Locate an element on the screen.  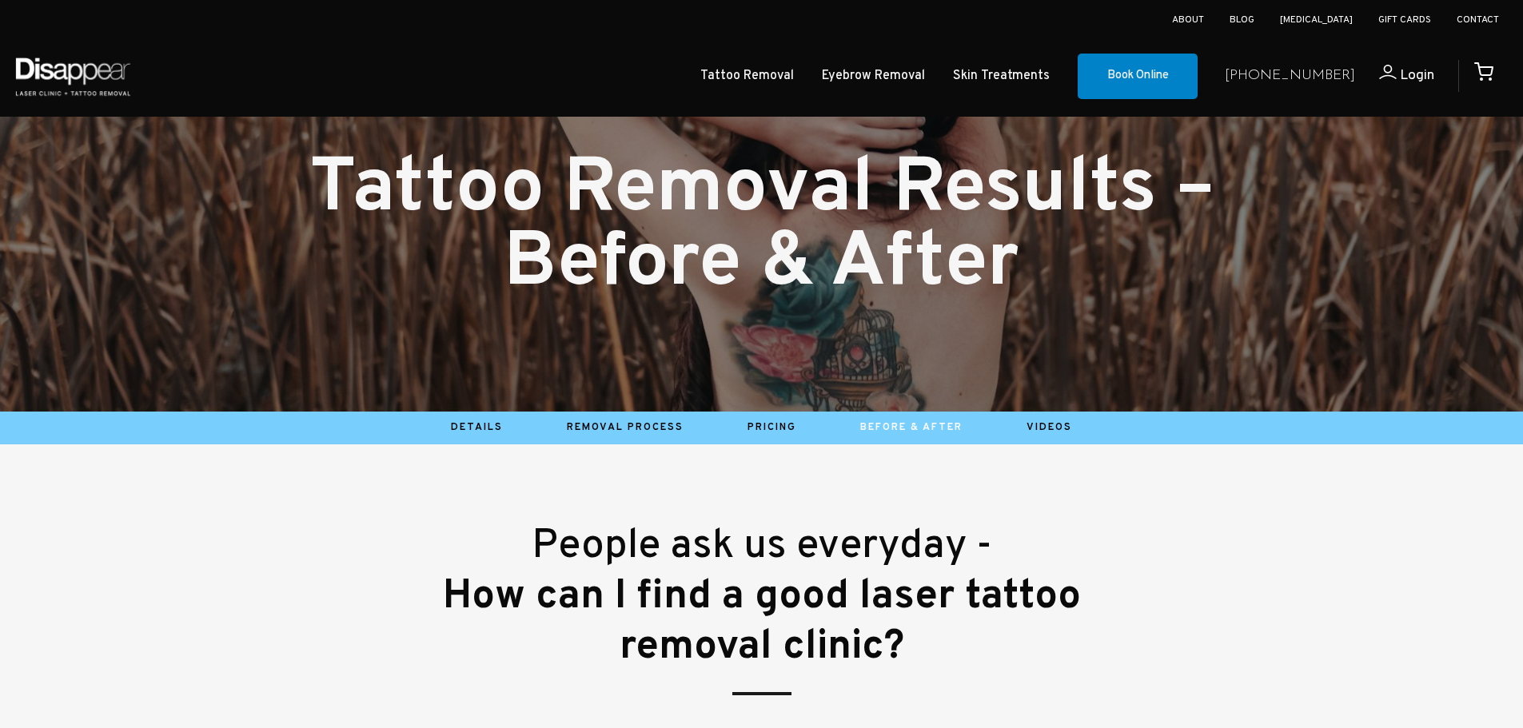
a: Contact is located at coordinates (1478, 20).